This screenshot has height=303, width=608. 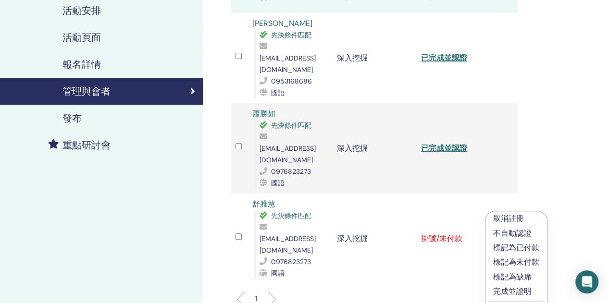 What do you see at coordinates (264, 113) in the screenshot?
I see `font: 蕭勝如` at bounding box center [264, 113].